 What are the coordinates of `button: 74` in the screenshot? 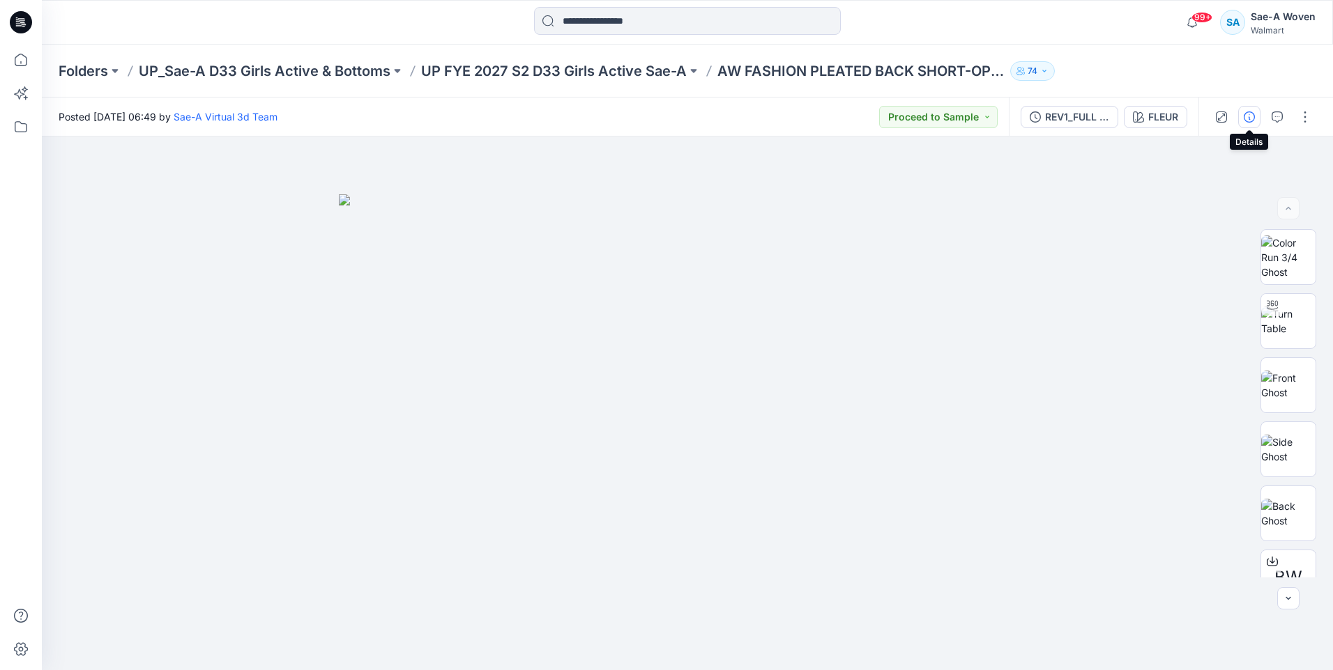 It's located at (1032, 71).